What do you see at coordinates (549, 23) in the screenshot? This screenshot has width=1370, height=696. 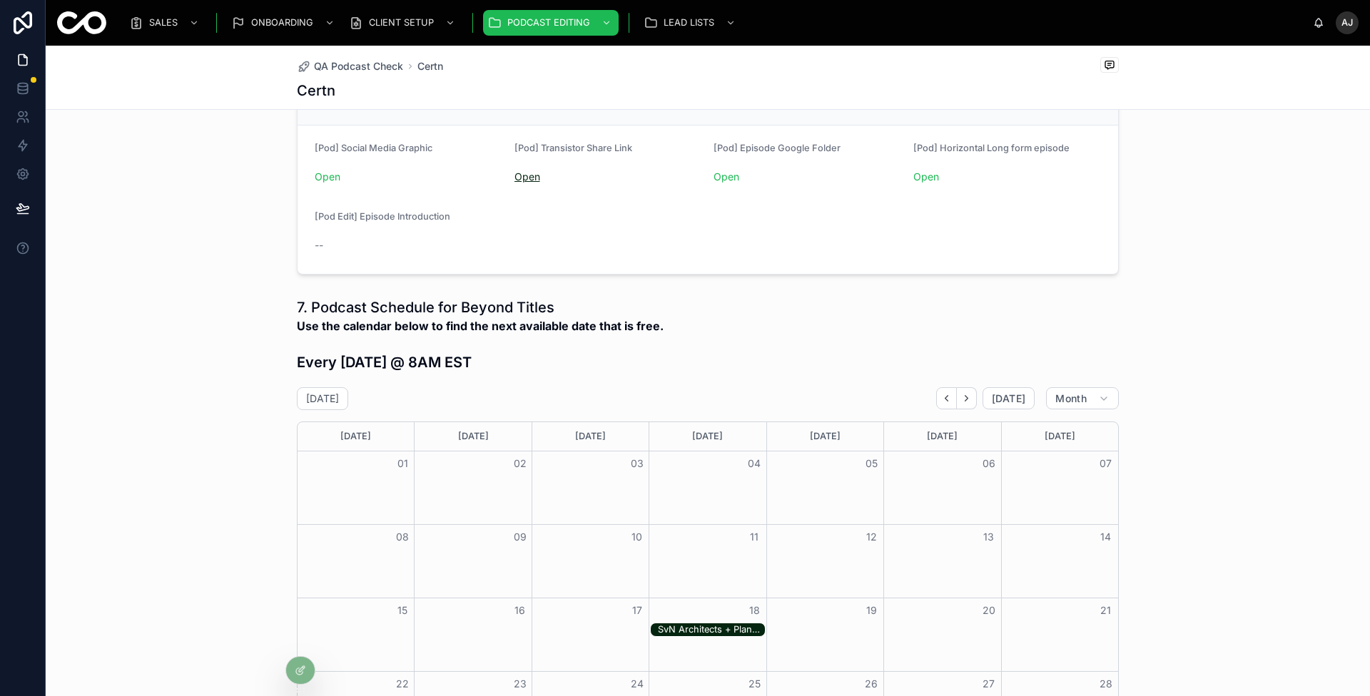 I see `span: PODCAST EDITING` at bounding box center [549, 23].